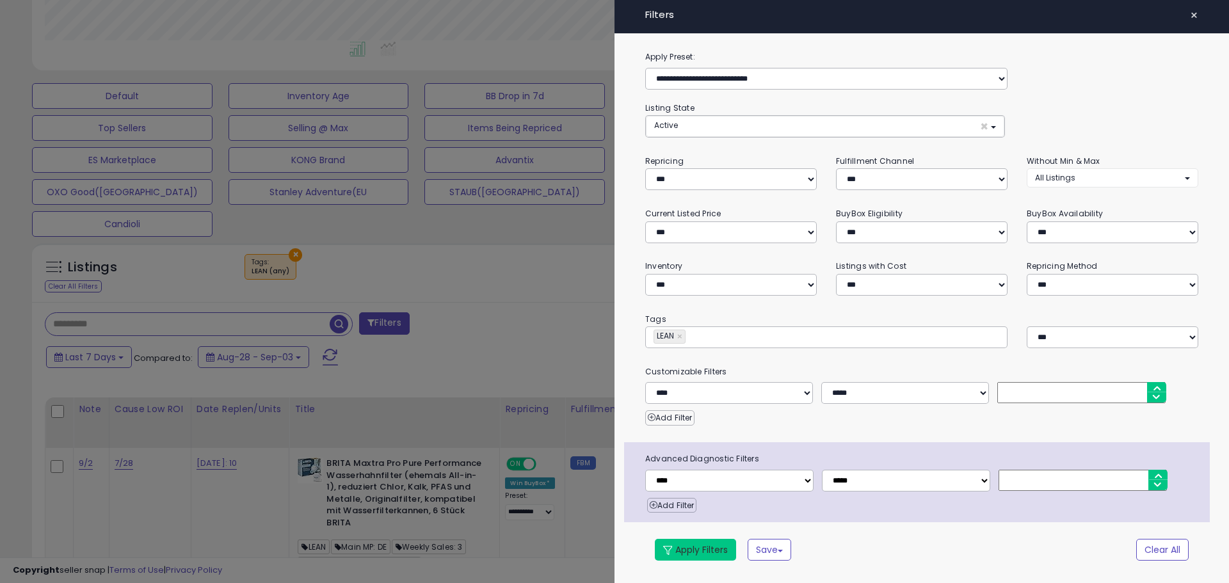  I want to click on small: Inventory, so click(664, 266).